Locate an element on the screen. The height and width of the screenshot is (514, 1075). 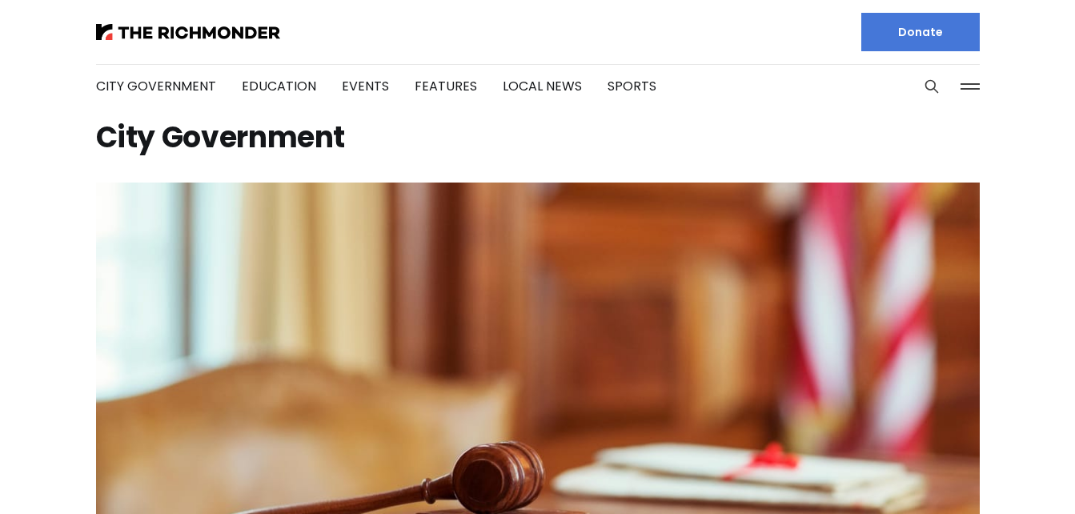
a: City Government is located at coordinates (156, 86).